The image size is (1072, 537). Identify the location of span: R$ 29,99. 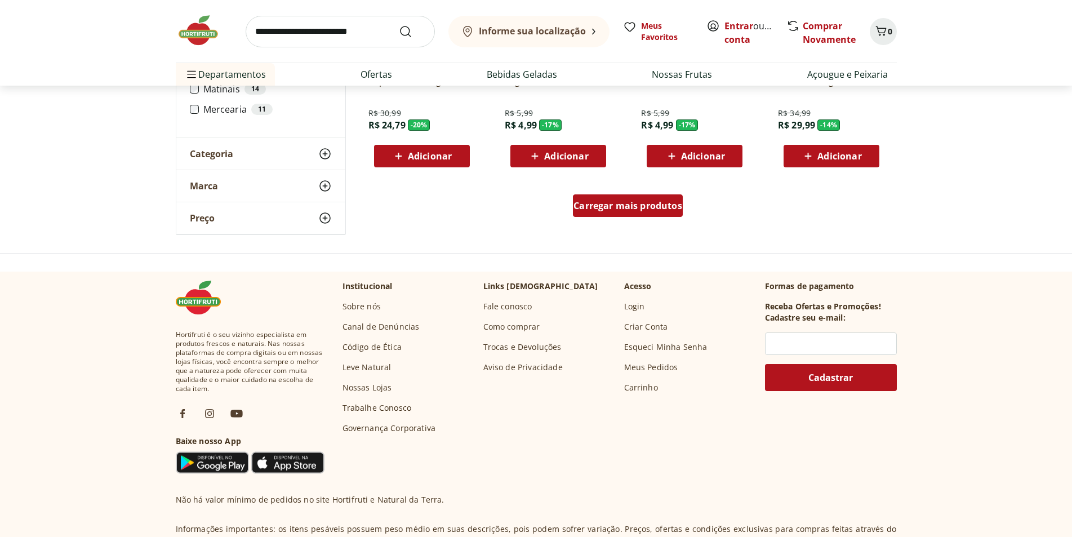
(797, 125).